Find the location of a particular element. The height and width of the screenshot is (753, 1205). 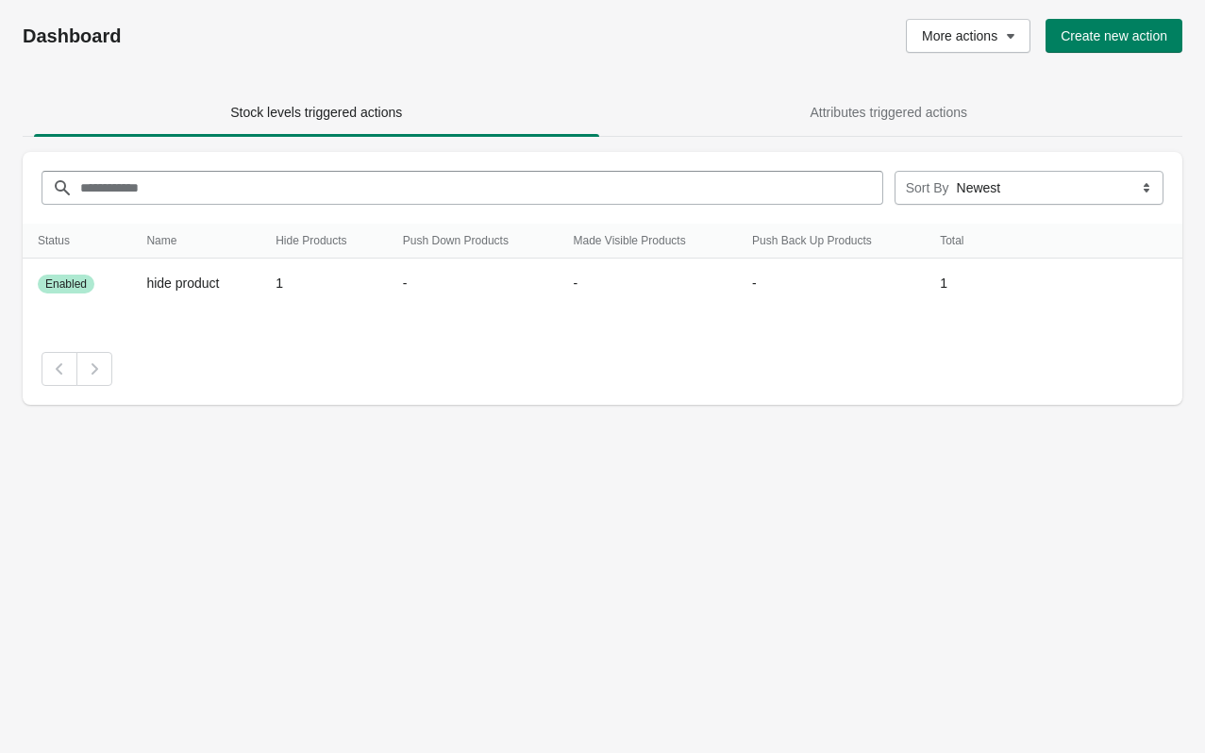

th: Hide Products is located at coordinates (324, 241).